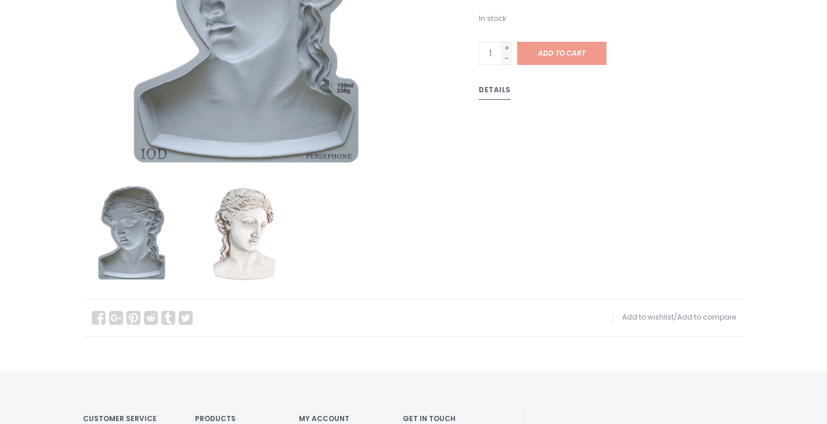 The image size is (827, 424). What do you see at coordinates (342, 418) in the screenshot?
I see `h4: My account` at bounding box center [342, 418].